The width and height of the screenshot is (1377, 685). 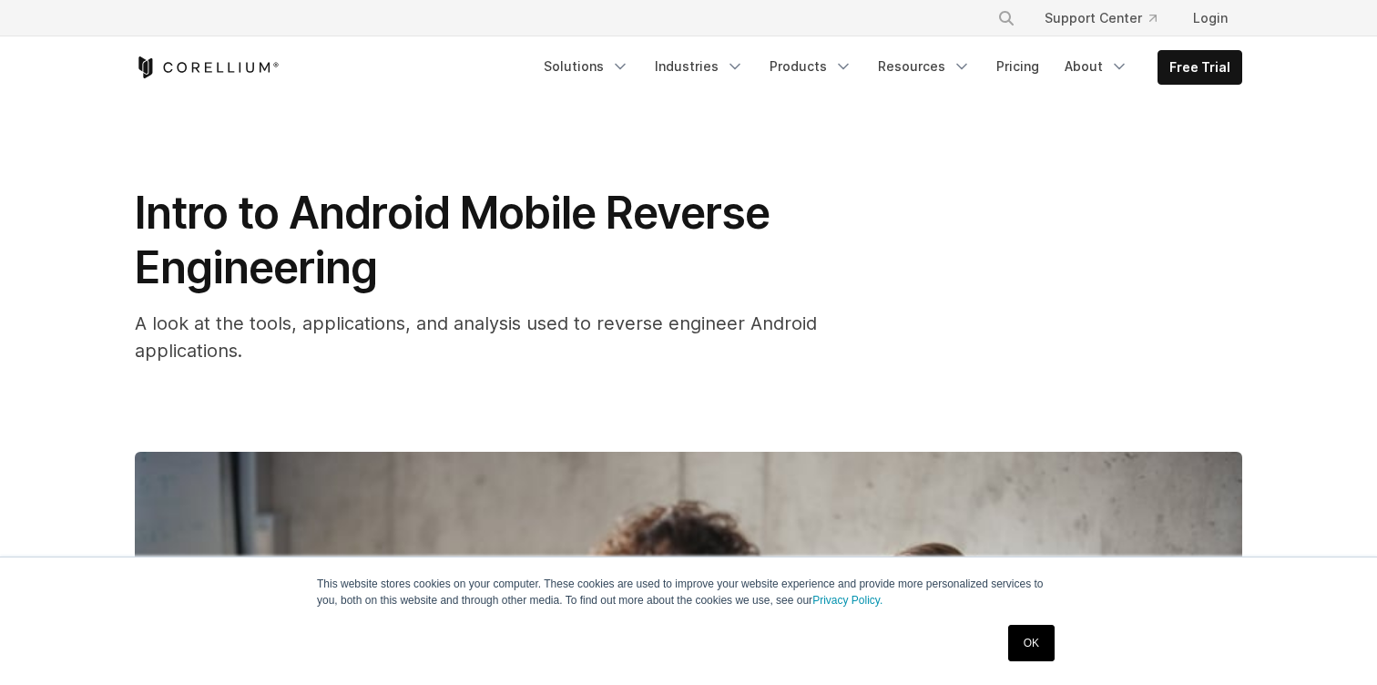 What do you see at coordinates (810, 66) in the screenshot?
I see `a: Products` at bounding box center [810, 66].